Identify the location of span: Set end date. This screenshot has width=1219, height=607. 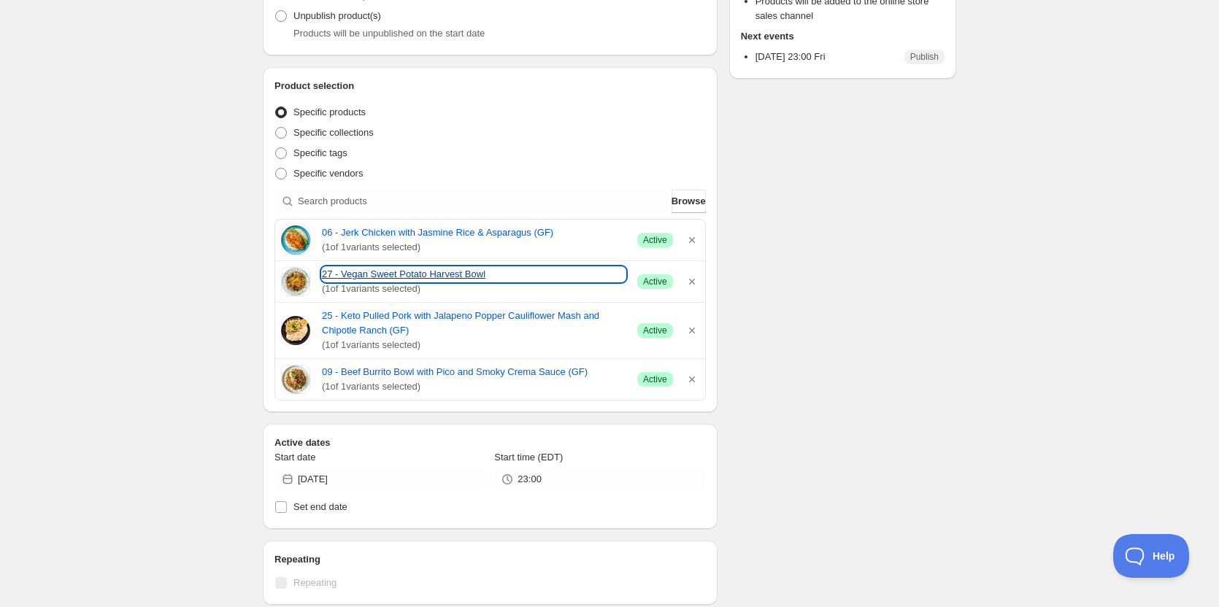
(320, 506).